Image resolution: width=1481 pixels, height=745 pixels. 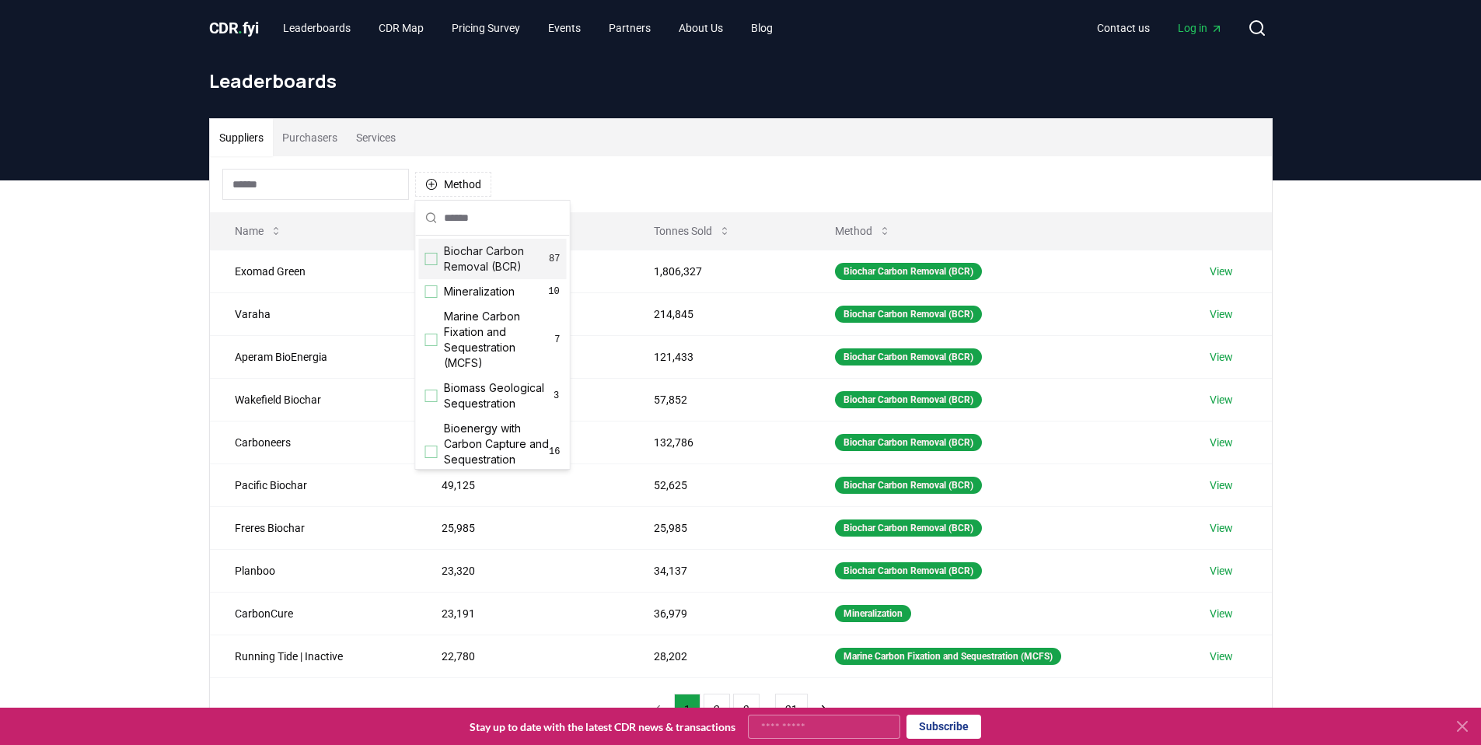 What do you see at coordinates (498, 396) in the screenshot?
I see `span: Biomass Geological Sequestration` at bounding box center [498, 396].